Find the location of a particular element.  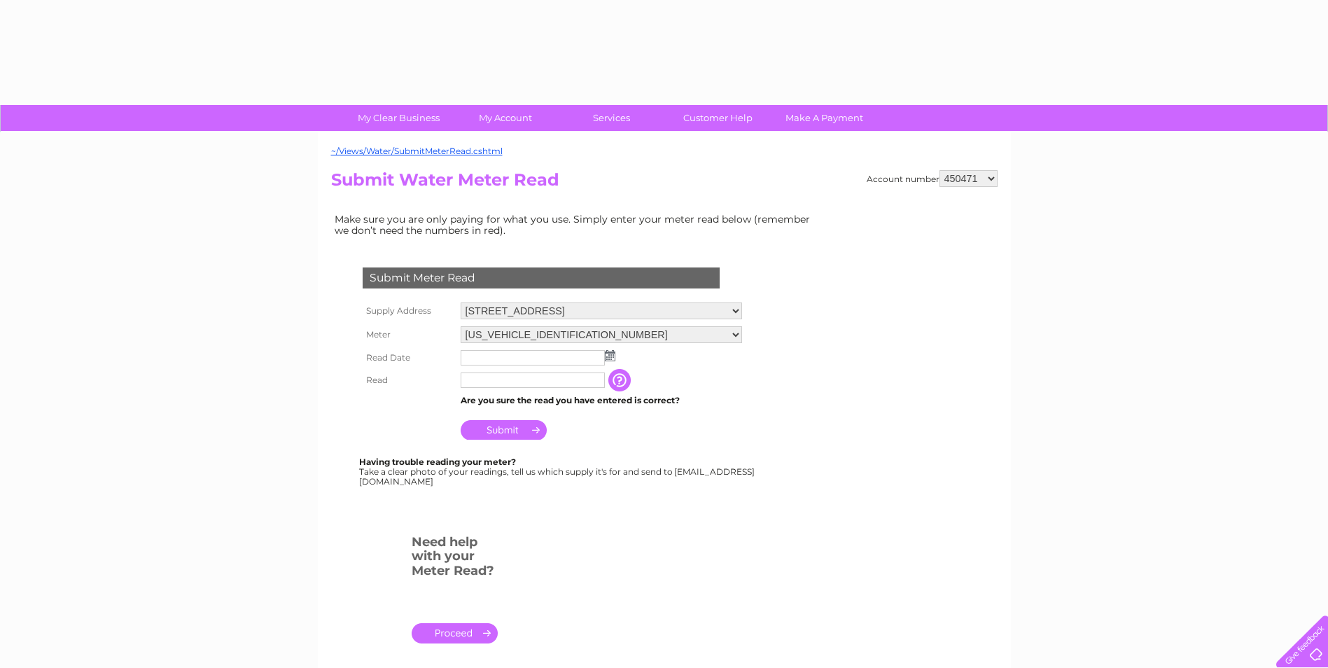

td: Make sure you are only paying for what you use. Simply enter your meter read below (remember we d... is located at coordinates (576, 225).